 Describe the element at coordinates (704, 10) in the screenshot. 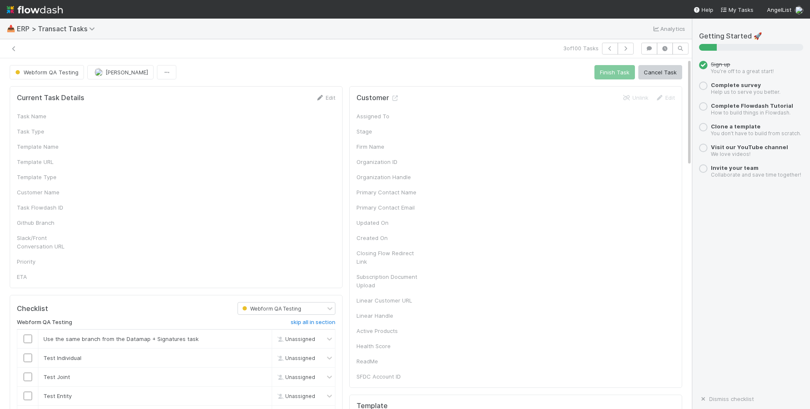

I see `div: Help` at that location.